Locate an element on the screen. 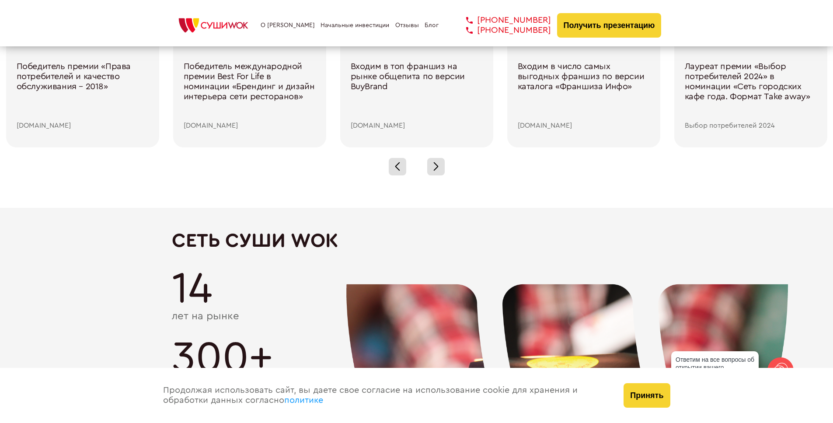 The image size is (833, 423). div: Входим в топ франшиз на рынке общепита по версии BuyBrand is located at coordinates (417, 92).